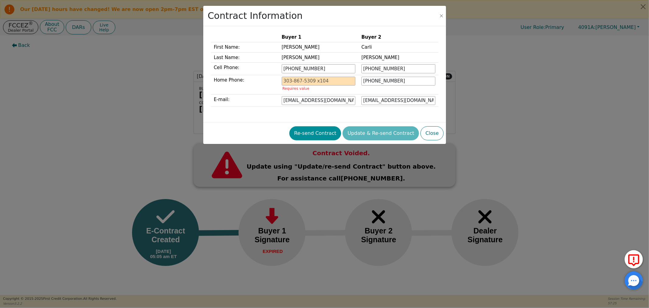 This screenshot has width=649, height=308. Describe the element at coordinates (315, 133) in the screenshot. I see `button: Re-send Contract` at that location.